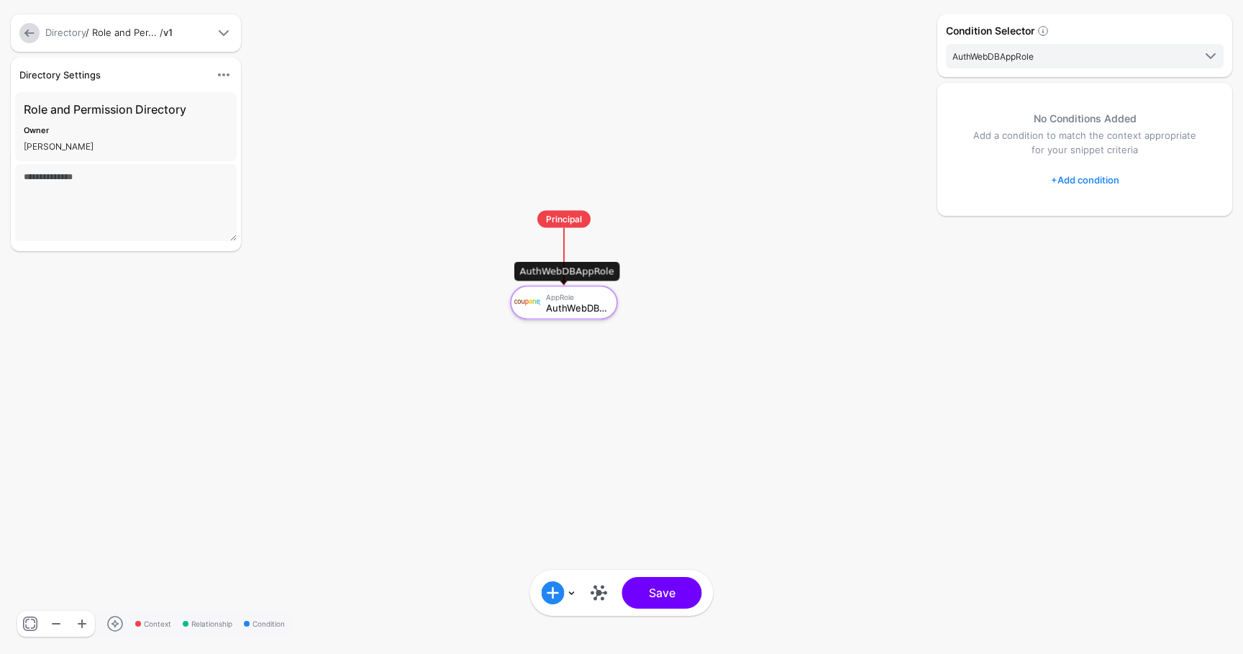 Image resolution: width=1243 pixels, height=654 pixels. What do you see at coordinates (662, 593) in the screenshot?
I see `button: Save` at bounding box center [662, 593].